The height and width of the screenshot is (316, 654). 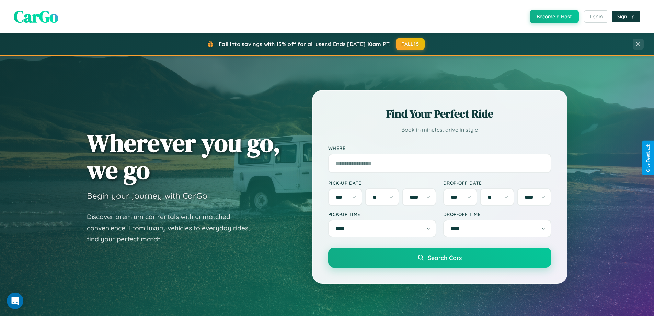 I want to click on h1: Wherever you go, we go, so click(x=184, y=156).